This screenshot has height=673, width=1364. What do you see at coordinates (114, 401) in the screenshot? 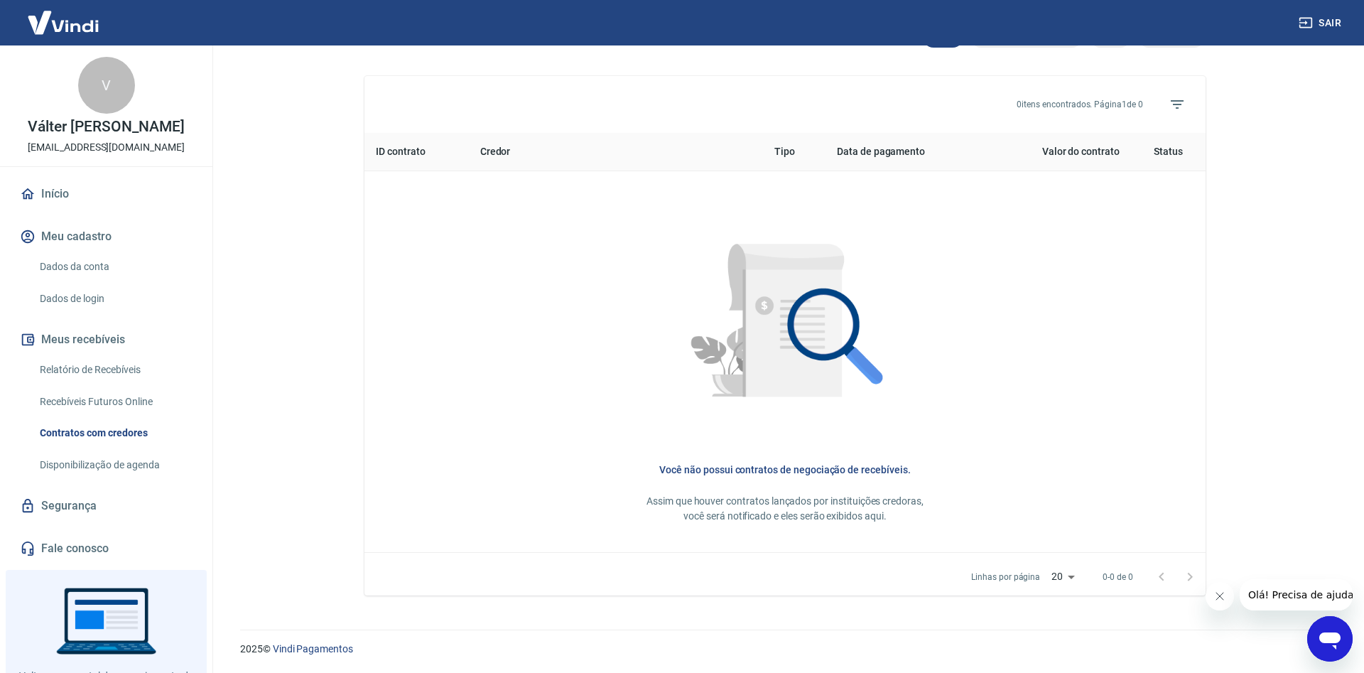
I see `a: Recebíveis Futuros Online` at bounding box center [114, 401].